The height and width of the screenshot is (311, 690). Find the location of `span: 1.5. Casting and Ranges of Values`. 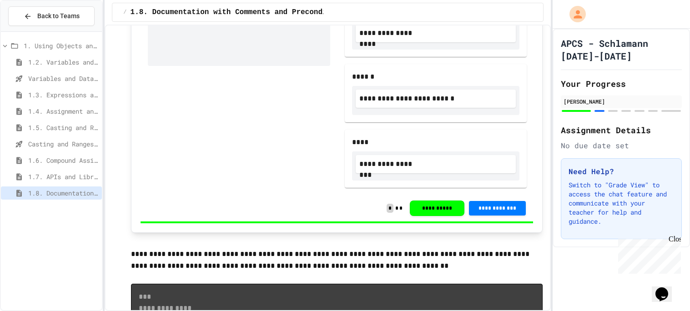

span: 1.5. Casting and Ranges of Values is located at coordinates (63, 127).